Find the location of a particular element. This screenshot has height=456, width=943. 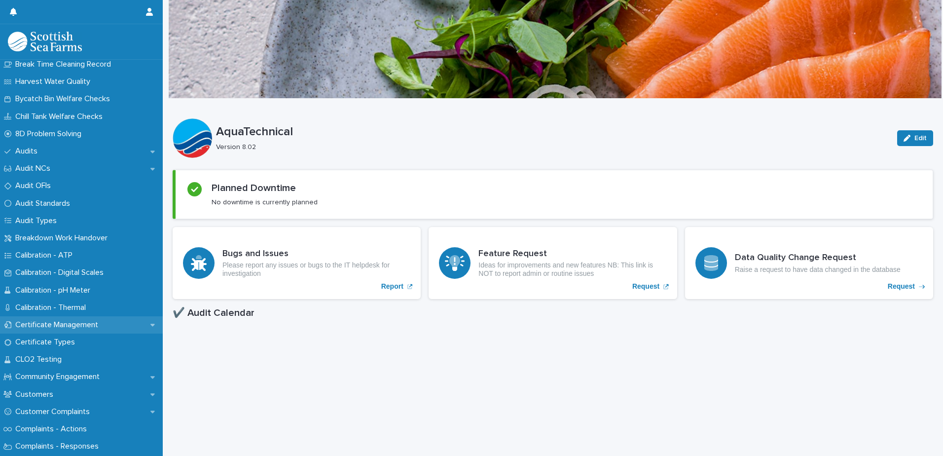

p: 8D Problem Solving is located at coordinates (50, 134).